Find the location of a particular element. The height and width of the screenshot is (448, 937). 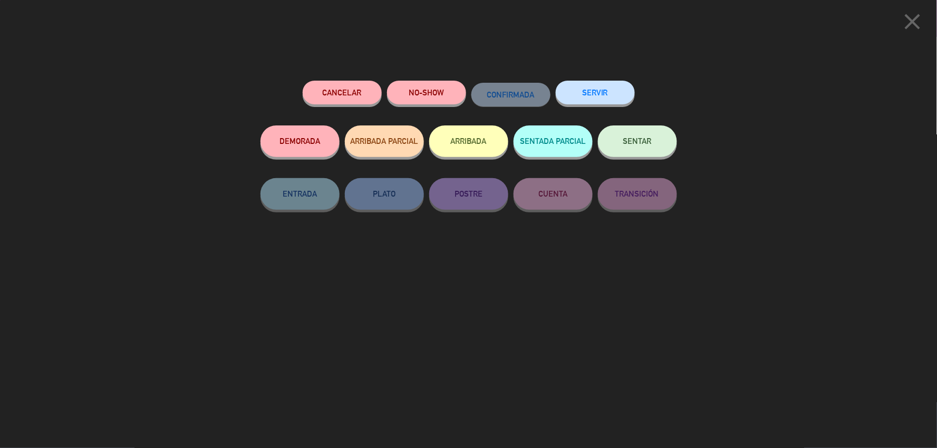

button: CONFIRMADA is located at coordinates (511, 94).